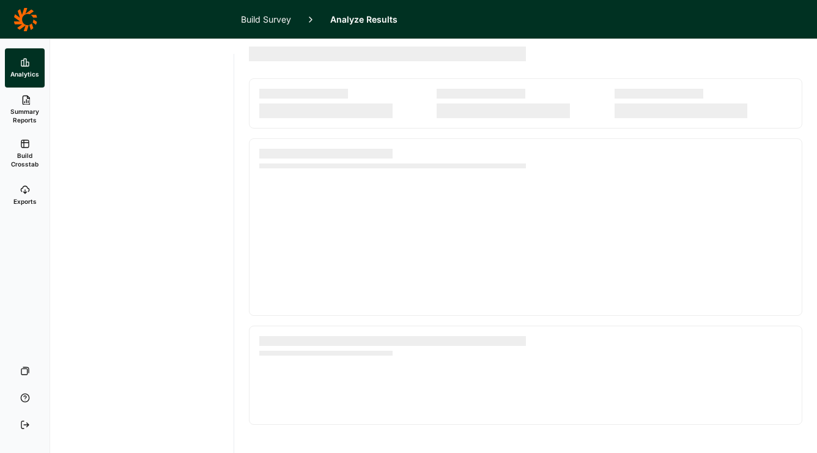 Image resolution: width=817 pixels, height=453 pixels. I want to click on a: Summary Reports, so click(24, 109).